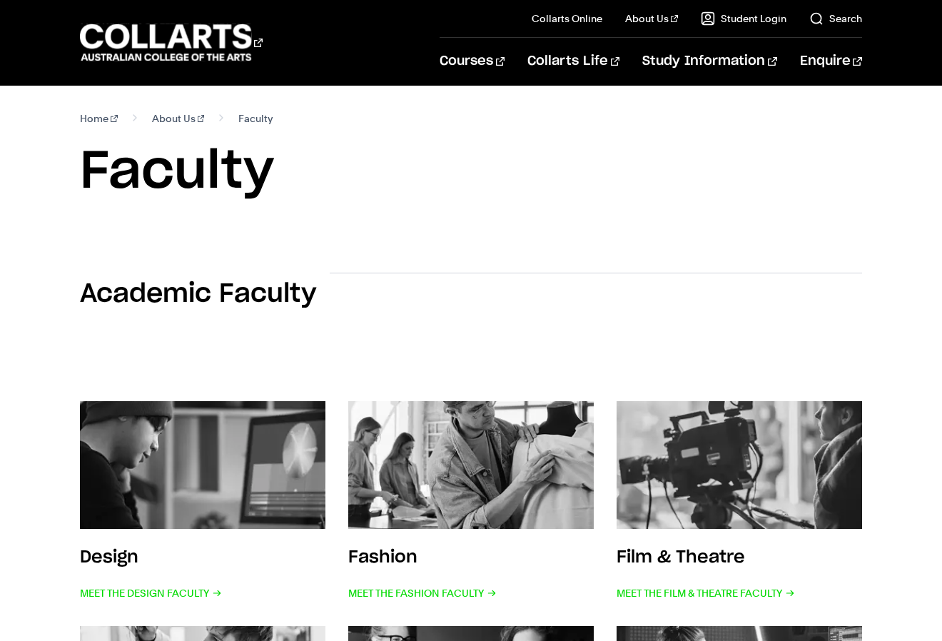 This screenshot has width=942, height=641. Describe the element at coordinates (573, 61) in the screenshot. I see `a: Collarts Life` at that location.